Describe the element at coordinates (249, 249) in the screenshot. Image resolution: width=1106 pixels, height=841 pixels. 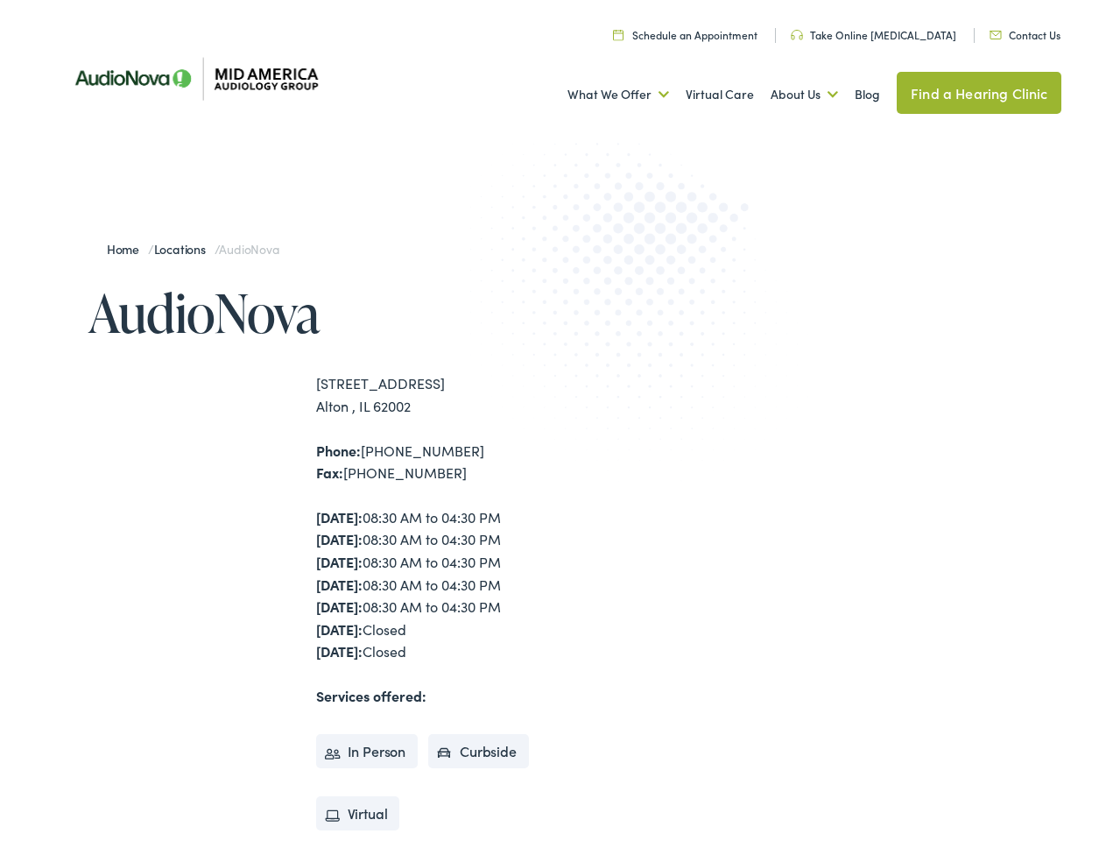
I see `span: AudioNova` at that location.